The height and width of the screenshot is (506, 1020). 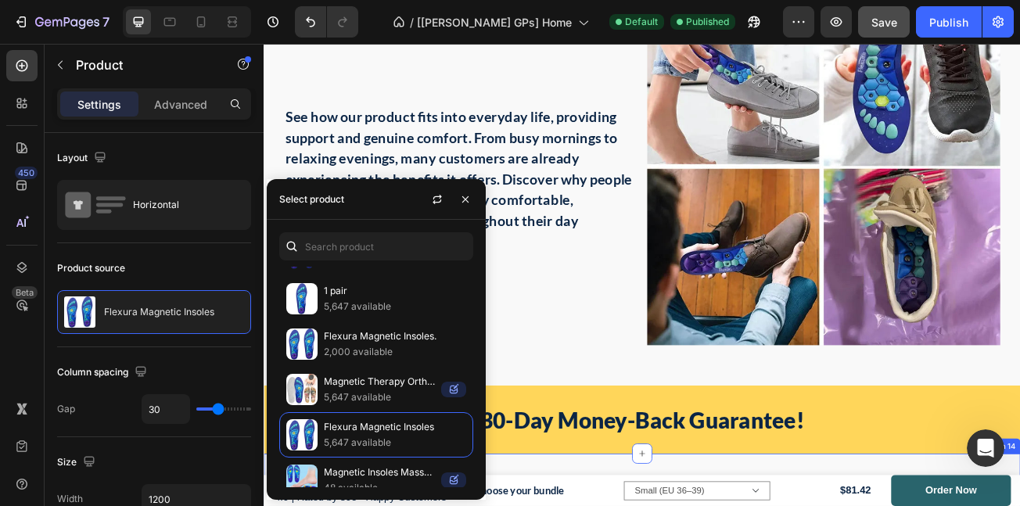 I want to click on p: 1 pair, so click(x=395, y=291).